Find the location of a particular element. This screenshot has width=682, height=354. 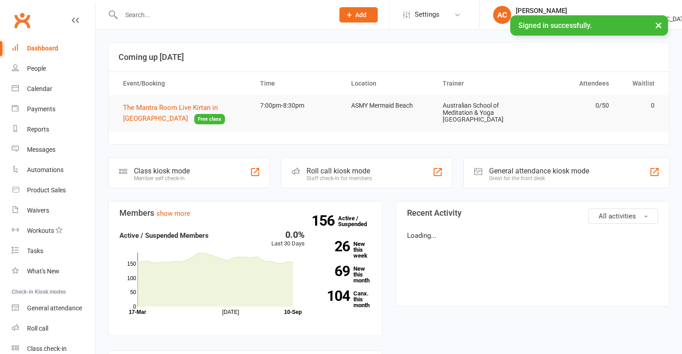

td: ASMY Mermaid Beach is located at coordinates (388, 105).